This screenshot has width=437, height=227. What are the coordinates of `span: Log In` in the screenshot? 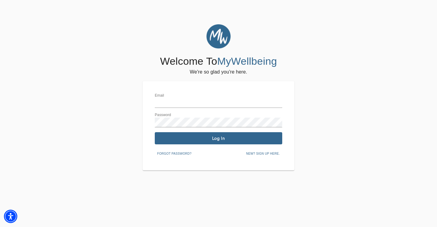 It's located at (219, 138).